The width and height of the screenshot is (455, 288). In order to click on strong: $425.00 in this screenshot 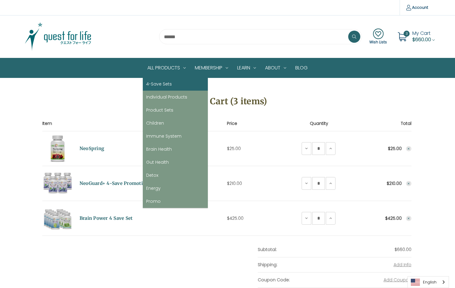, I will do `click(394, 218)`.